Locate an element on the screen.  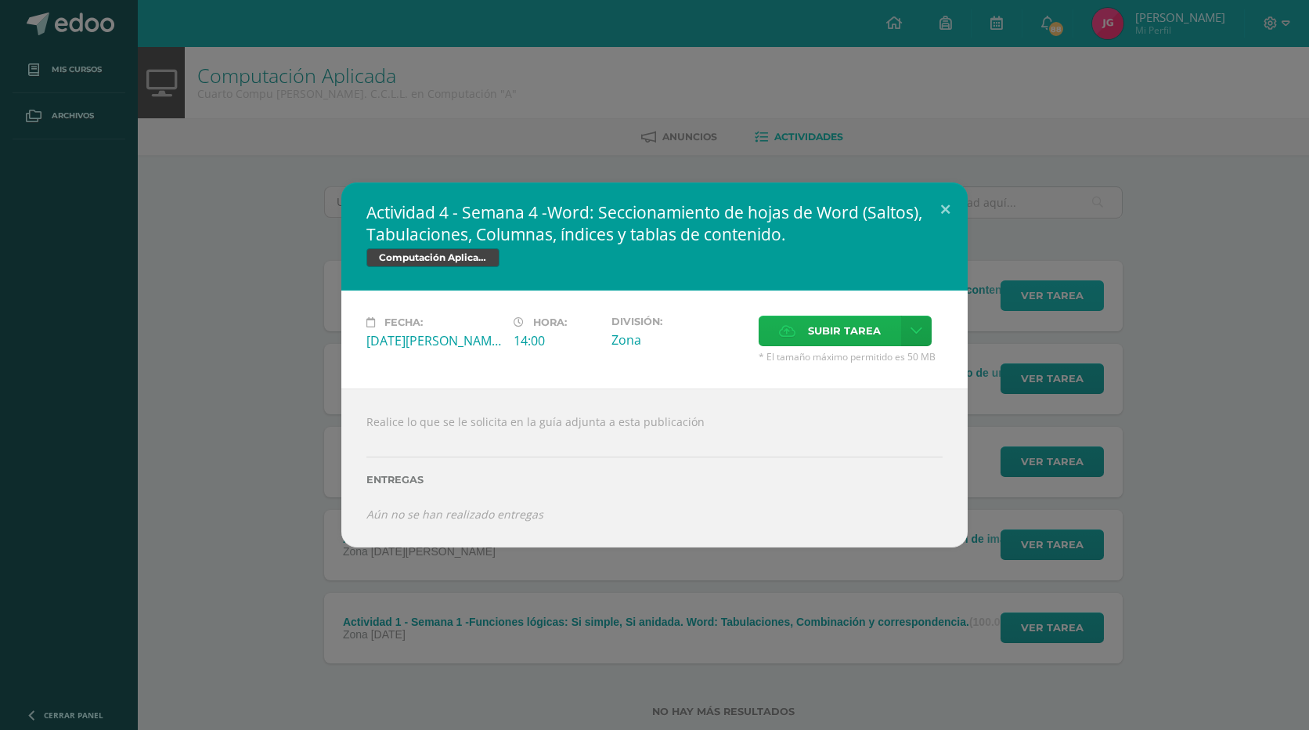
label: División: is located at coordinates (679, 321).